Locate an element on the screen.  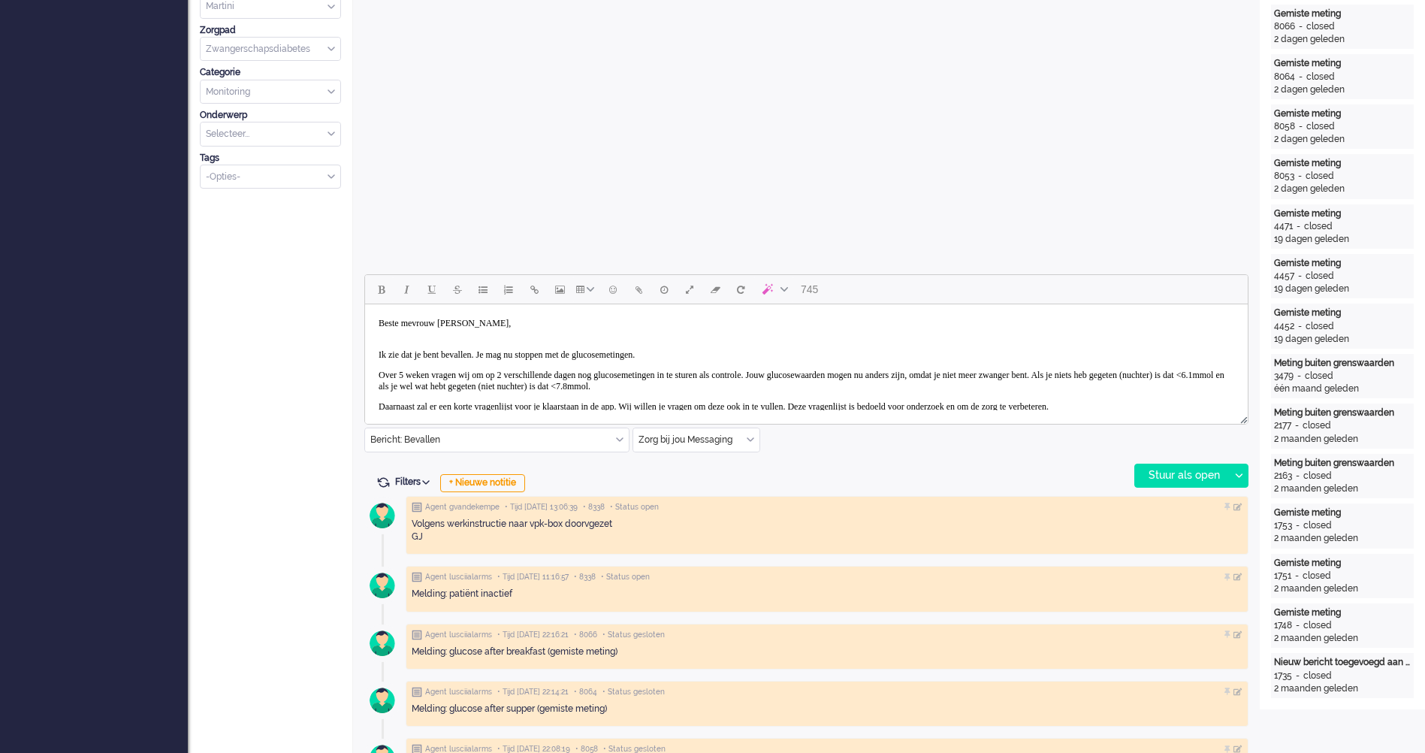
div: 4471 is located at coordinates (1283, 226).